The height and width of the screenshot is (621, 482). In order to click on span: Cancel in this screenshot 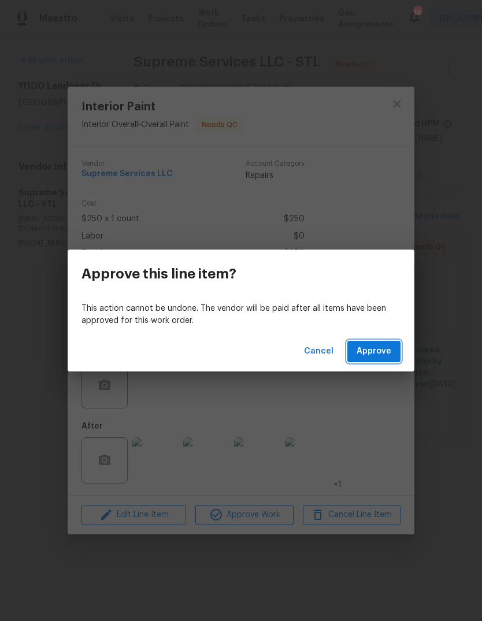, I will do `click(318, 351)`.